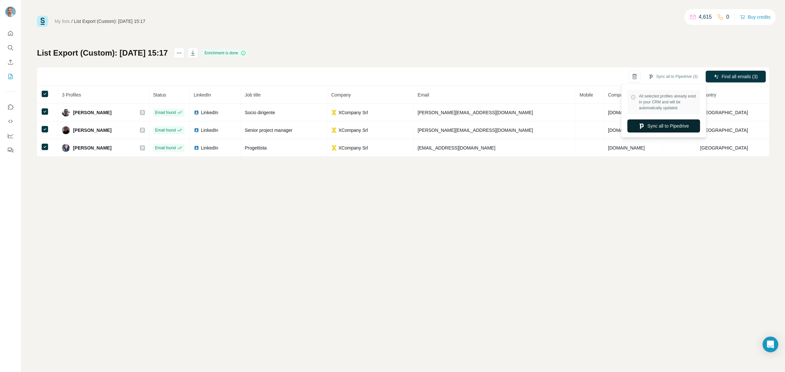 The width and height of the screenshot is (785, 372). Describe the element at coordinates (10, 77) in the screenshot. I see `button: My lists` at that location.